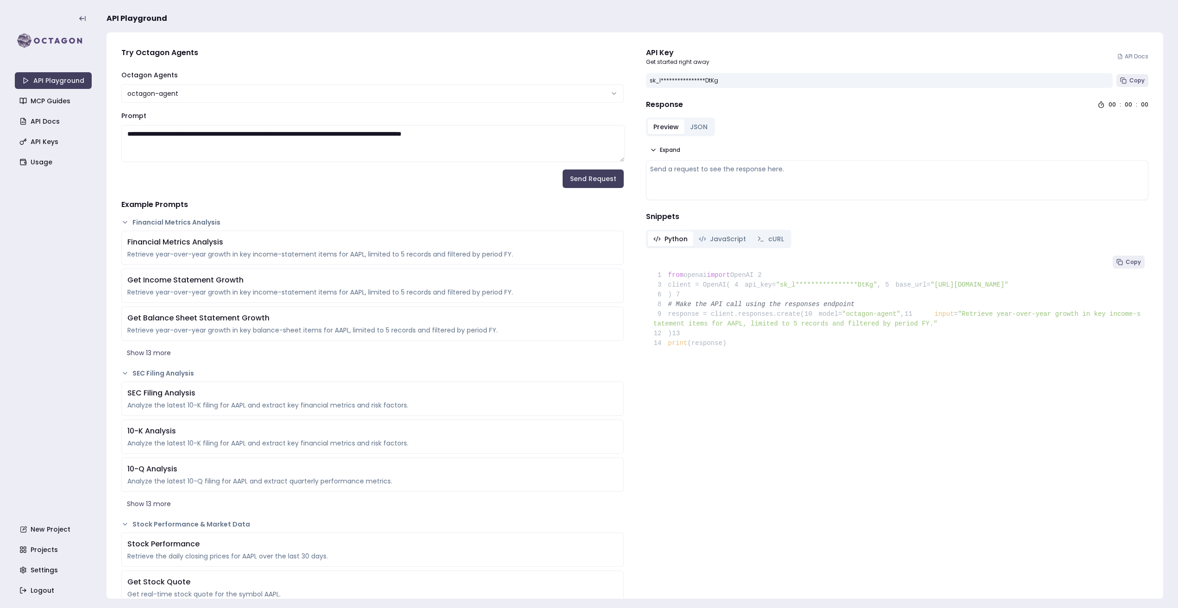 This screenshot has width=1178, height=608. Describe the element at coordinates (699, 127) in the screenshot. I see `button: JSON` at that location.